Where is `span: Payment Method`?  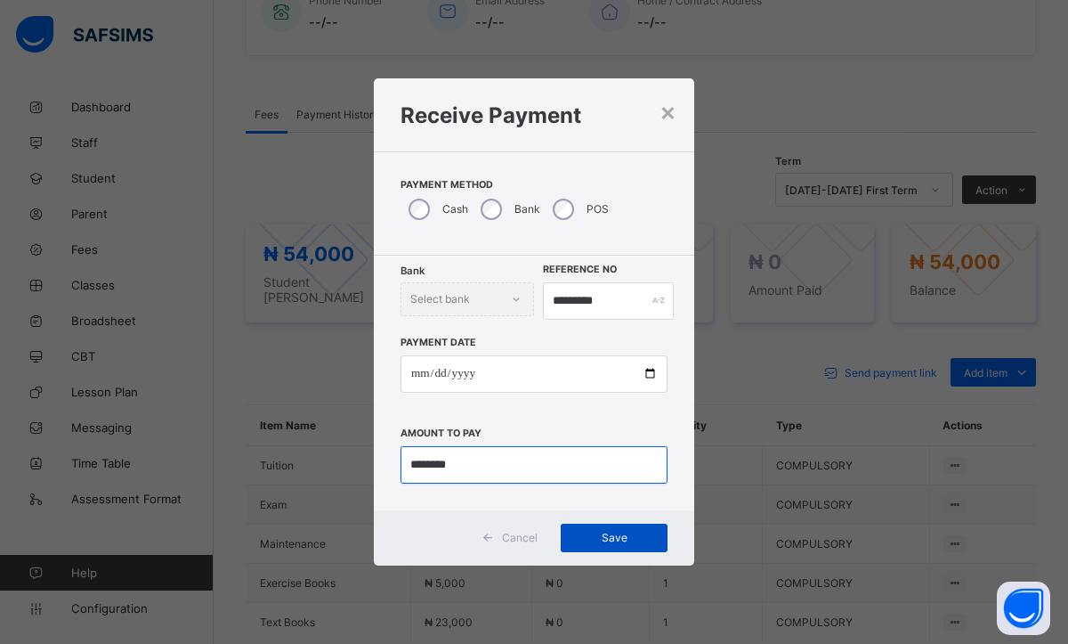
span: Payment Method is located at coordinates (534, 184).